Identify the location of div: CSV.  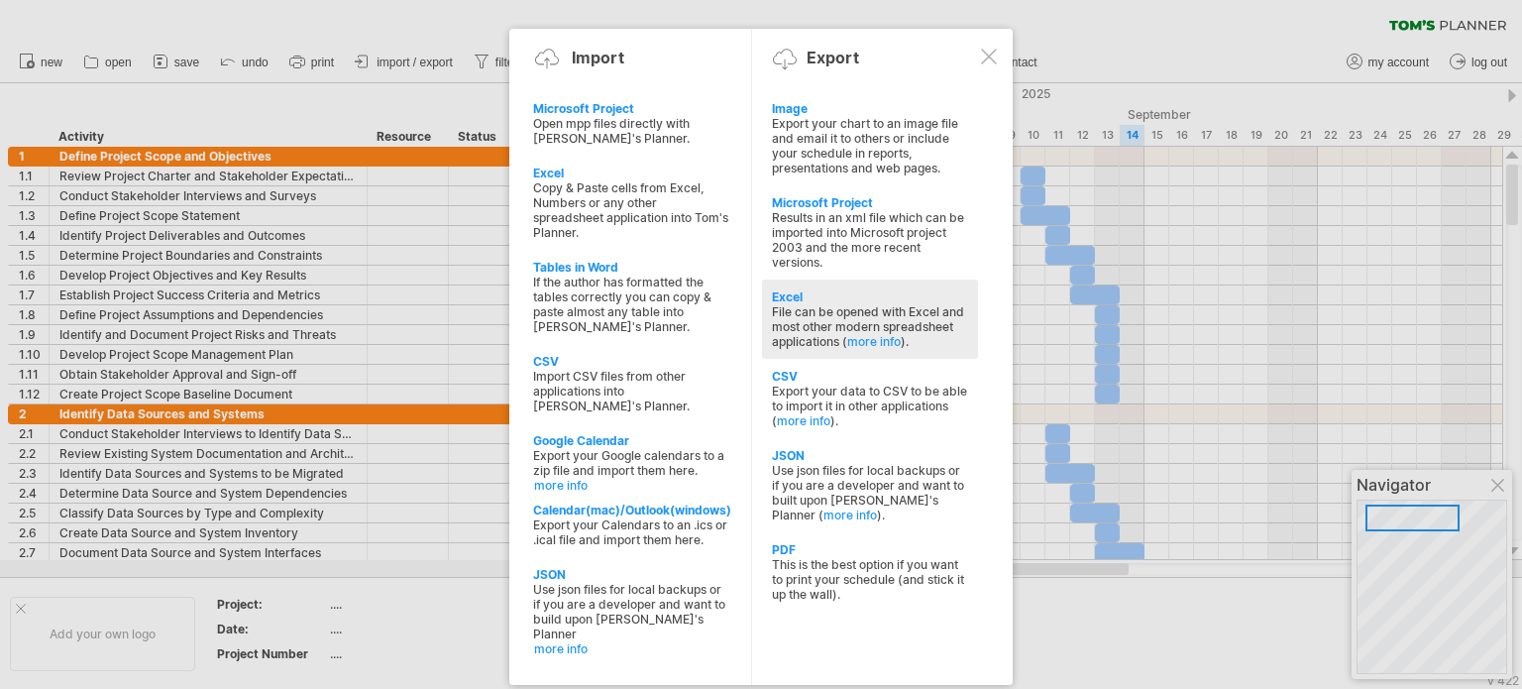
(870, 375).